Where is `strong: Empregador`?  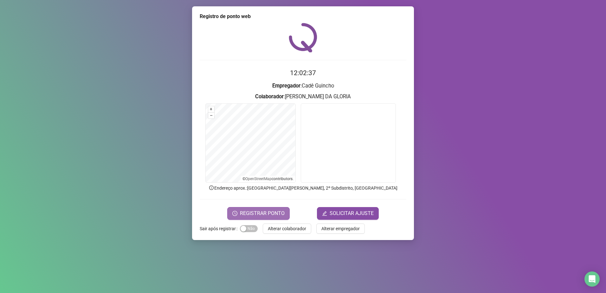 strong: Empregador is located at coordinates (286, 86).